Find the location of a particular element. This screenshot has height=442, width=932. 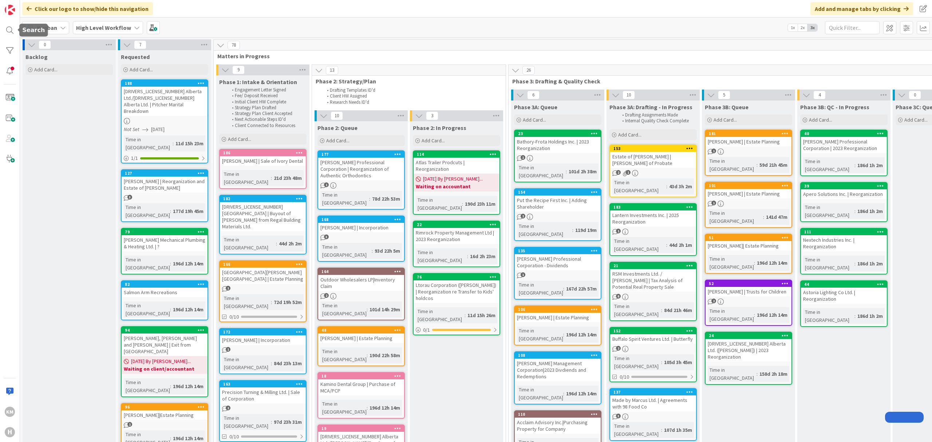

div: 21d 23h 48m is located at coordinates (288, 178).